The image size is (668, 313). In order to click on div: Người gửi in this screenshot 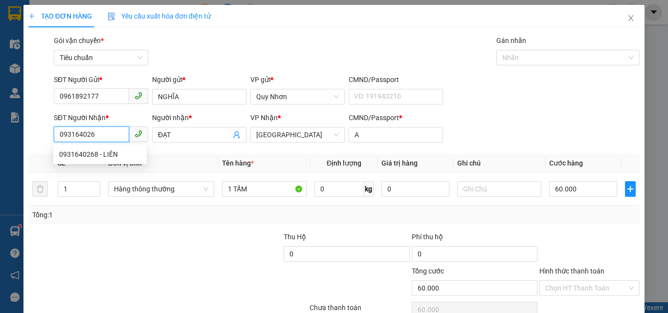, I will do `click(199, 80)`.